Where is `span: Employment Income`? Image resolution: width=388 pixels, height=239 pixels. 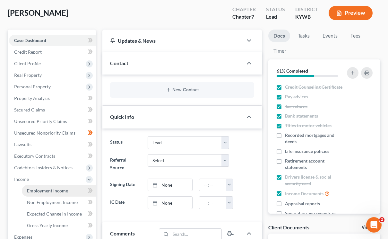 span: Employment Income is located at coordinates (47, 190).